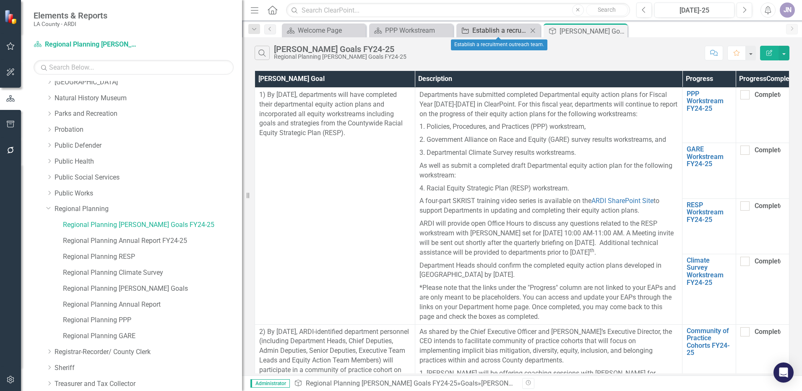 The height and width of the screenshot is (391, 802). Describe the element at coordinates (70, 24) in the screenshot. I see `small: LA County - ARDI` at that location.